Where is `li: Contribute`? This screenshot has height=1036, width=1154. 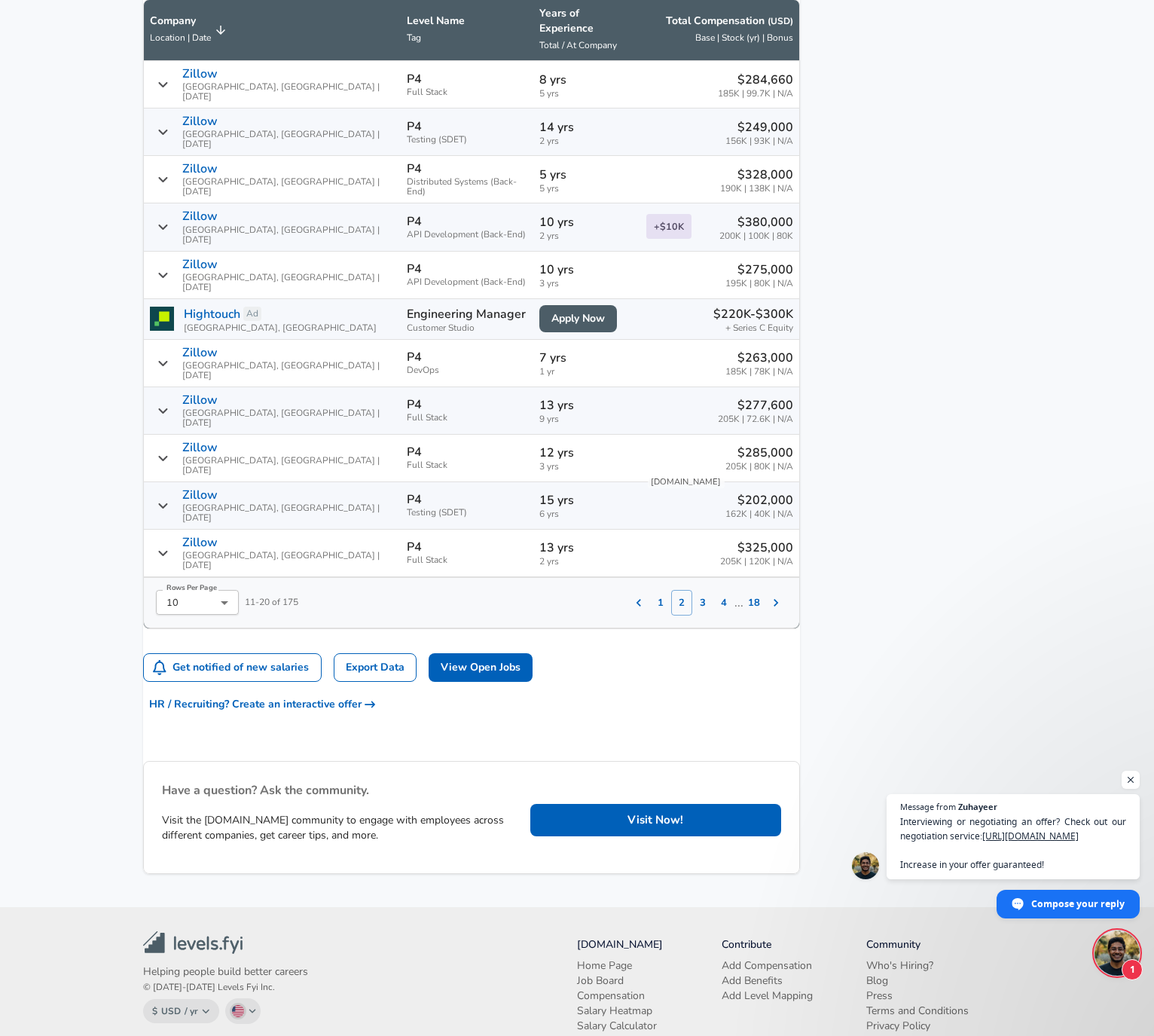 li: Contribute is located at coordinates (794, 945).